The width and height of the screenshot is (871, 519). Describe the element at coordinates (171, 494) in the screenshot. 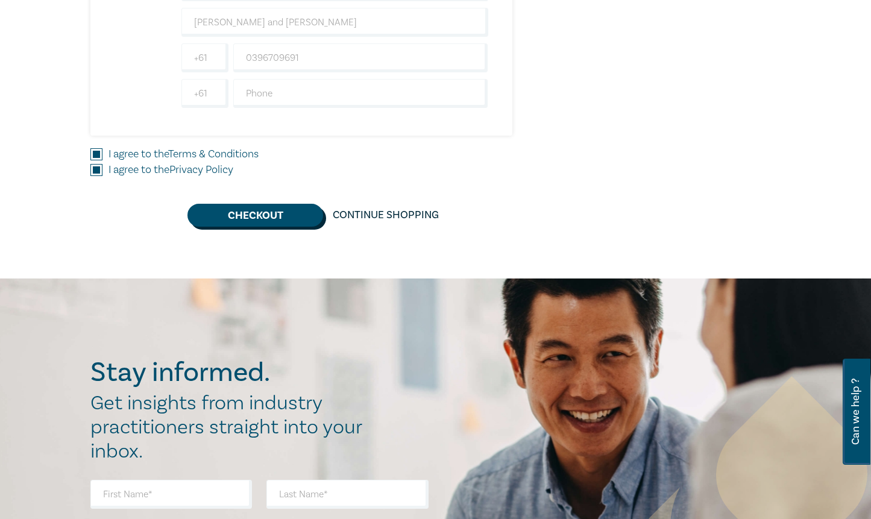

I see `input: First Name*` at that location.